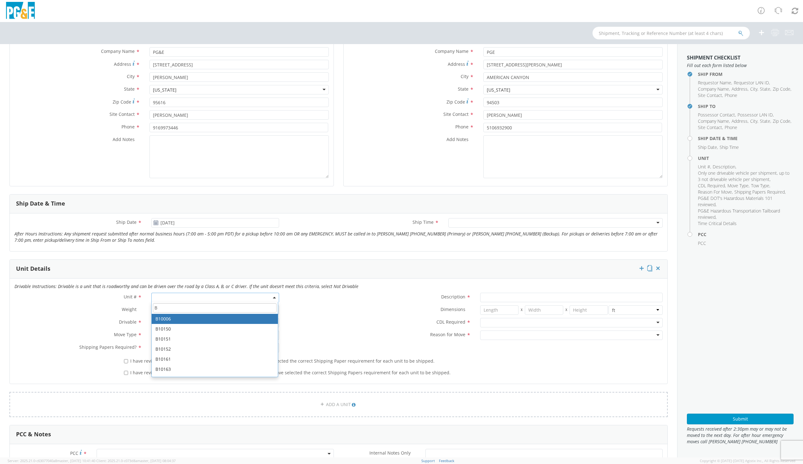  I want to click on h4: Ship To, so click(745, 106).